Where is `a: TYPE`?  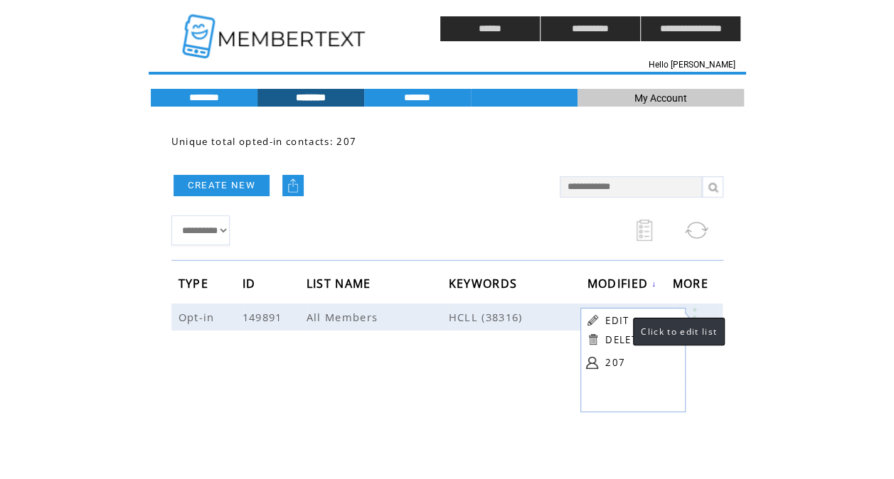 a: TYPE is located at coordinates (195, 283).